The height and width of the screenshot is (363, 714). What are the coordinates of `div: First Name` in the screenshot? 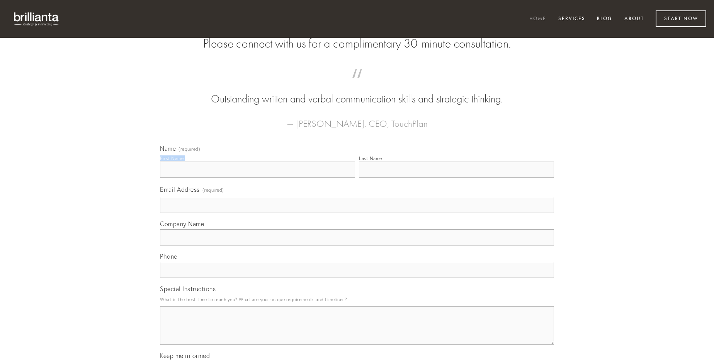 It's located at (172, 158).